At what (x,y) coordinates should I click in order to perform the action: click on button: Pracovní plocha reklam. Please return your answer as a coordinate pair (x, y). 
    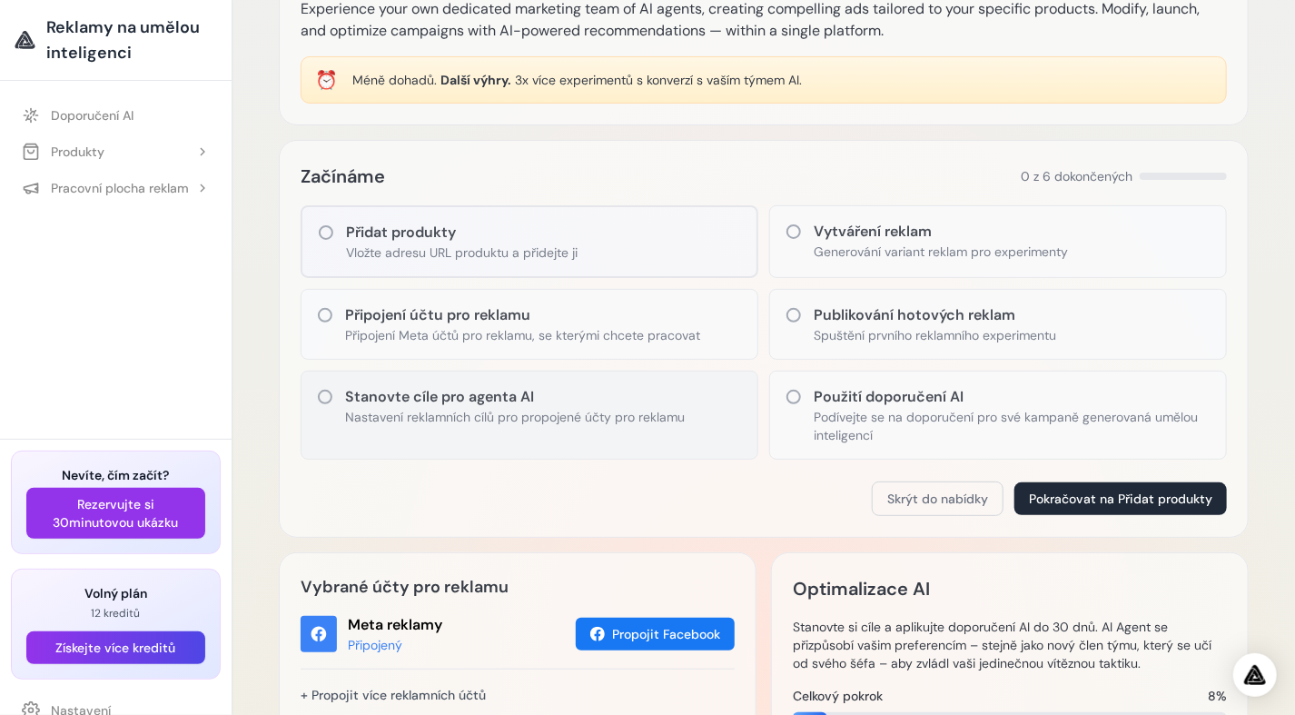
    Looking at the image, I should click on (115, 188).